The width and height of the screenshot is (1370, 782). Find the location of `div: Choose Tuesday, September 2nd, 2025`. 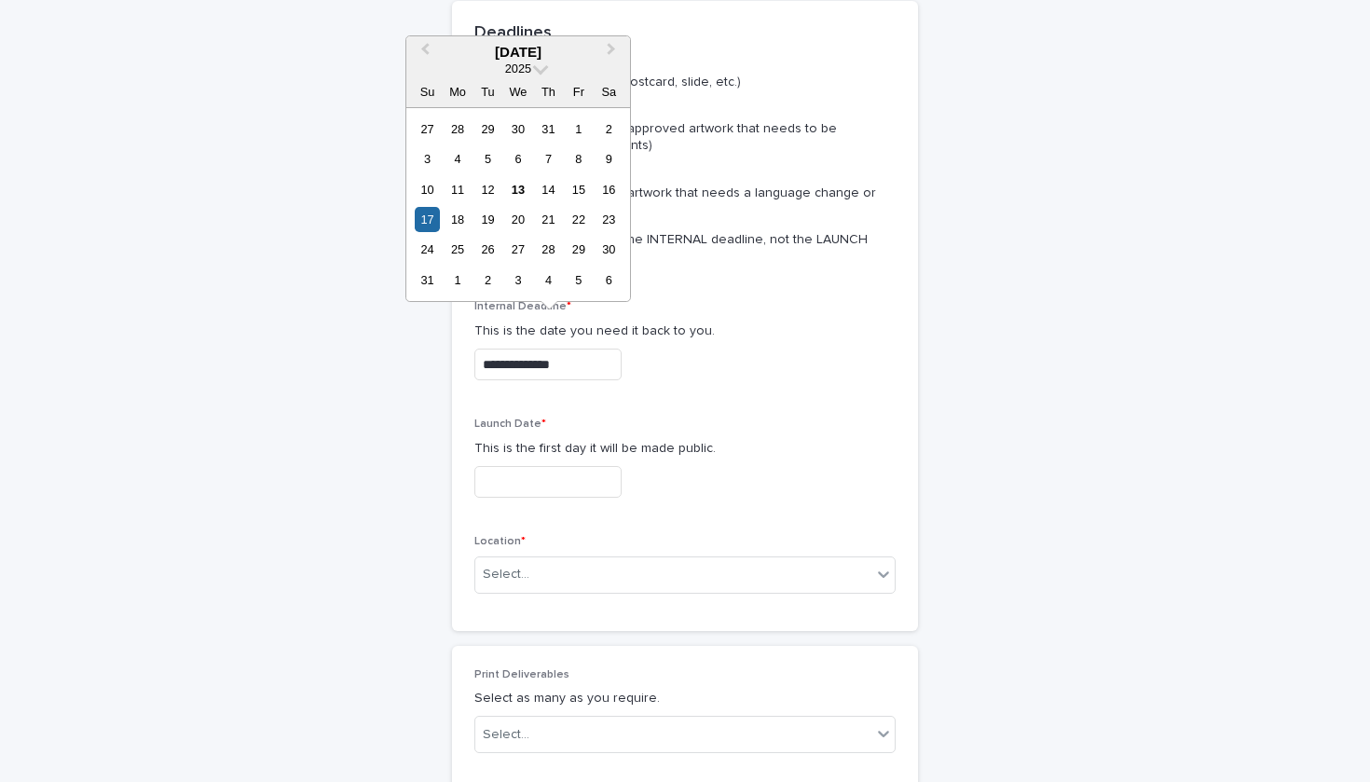

div: Choose Tuesday, September 2nd, 2025 is located at coordinates (488, 280).